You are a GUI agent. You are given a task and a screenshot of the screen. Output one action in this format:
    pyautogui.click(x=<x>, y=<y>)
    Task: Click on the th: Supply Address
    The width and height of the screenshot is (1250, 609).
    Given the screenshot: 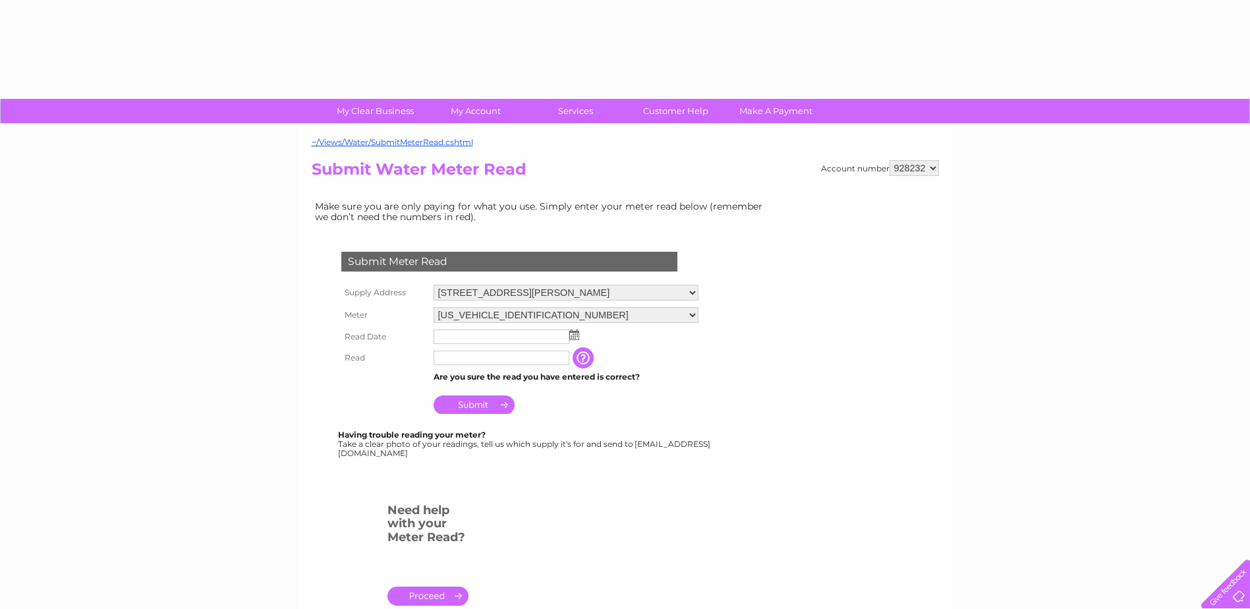 What is the action you would take?
    pyautogui.click(x=384, y=293)
    